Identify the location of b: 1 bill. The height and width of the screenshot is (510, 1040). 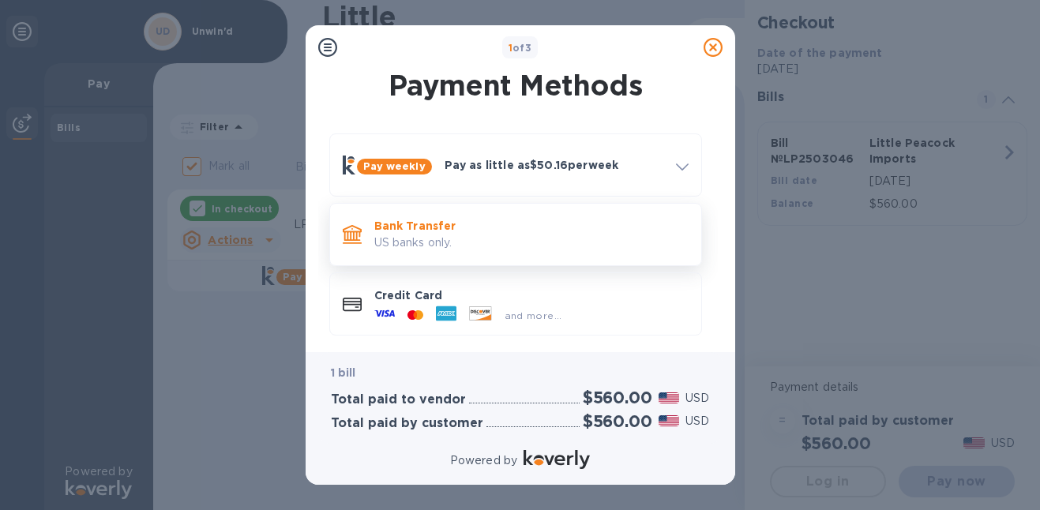
(343, 373).